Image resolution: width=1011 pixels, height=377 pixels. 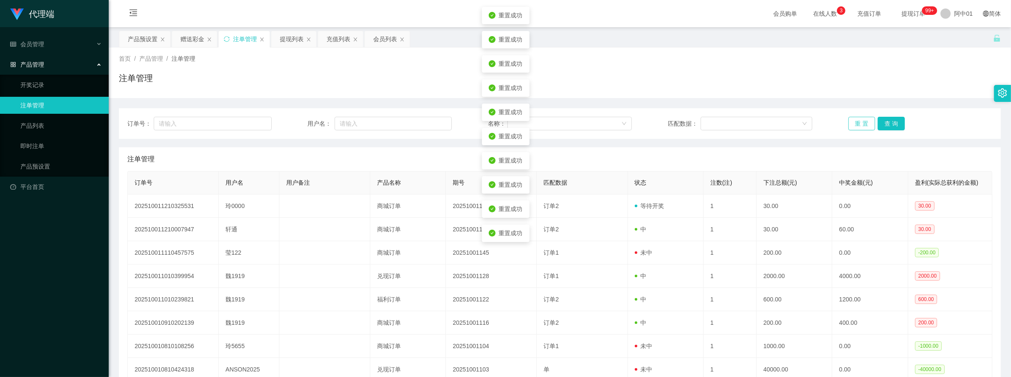 I want to click on td: 1200.00, so click(x=870, y=299).